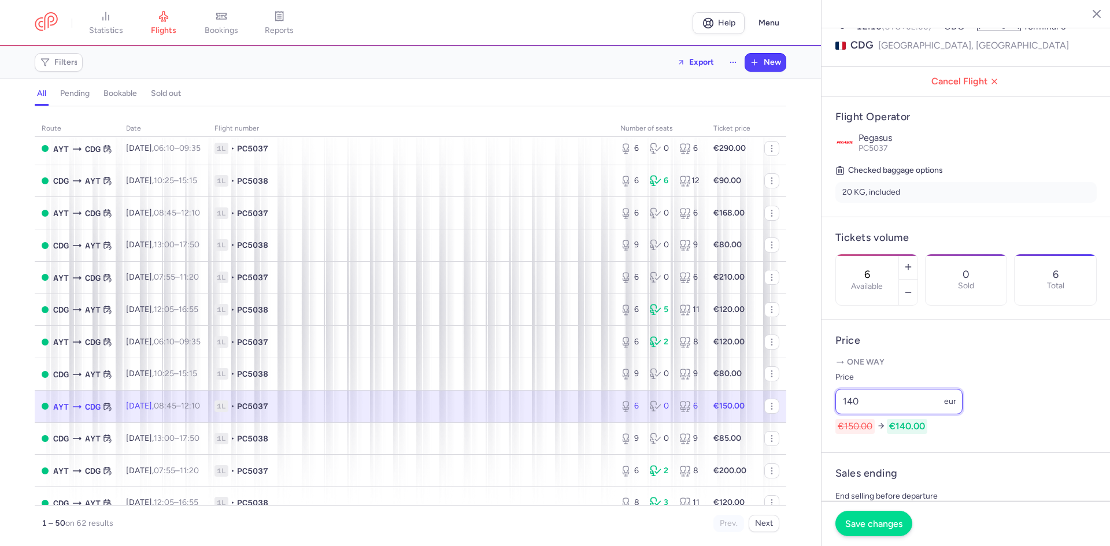 The image size is (1110, 546). I want to click on time: 15:15, so click(188, 180).